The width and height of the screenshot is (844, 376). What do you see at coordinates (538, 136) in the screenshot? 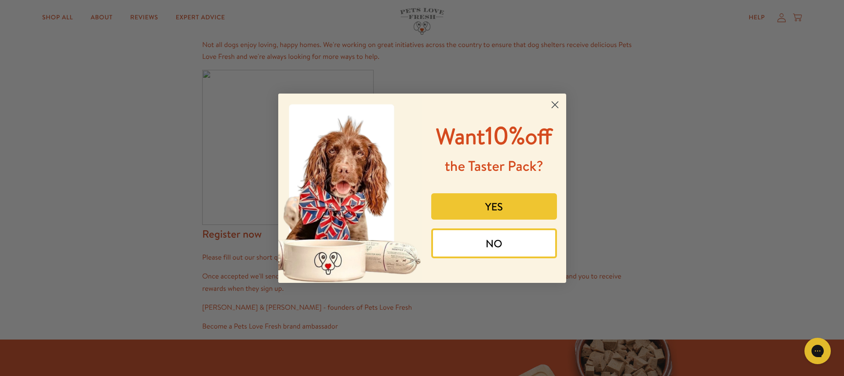
I see `span: off` at bounding box center [538, 136].